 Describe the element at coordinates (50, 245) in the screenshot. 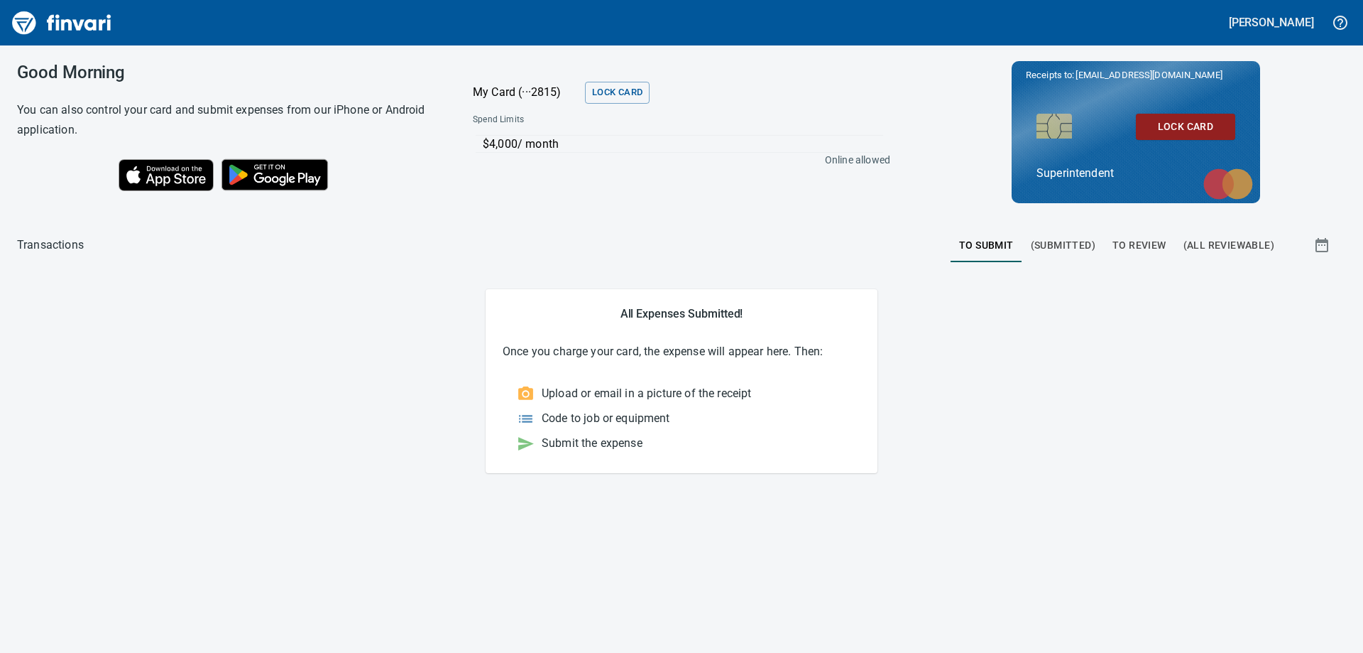

I see `p: Transactions` at that location.